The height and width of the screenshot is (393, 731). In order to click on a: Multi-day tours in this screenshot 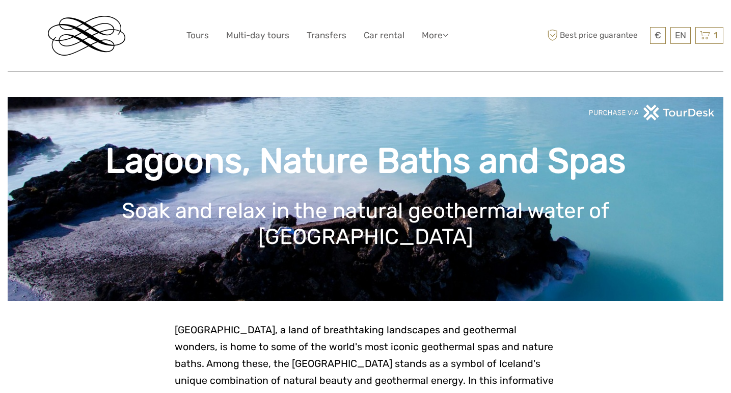, I will do `click(258, 35)`.